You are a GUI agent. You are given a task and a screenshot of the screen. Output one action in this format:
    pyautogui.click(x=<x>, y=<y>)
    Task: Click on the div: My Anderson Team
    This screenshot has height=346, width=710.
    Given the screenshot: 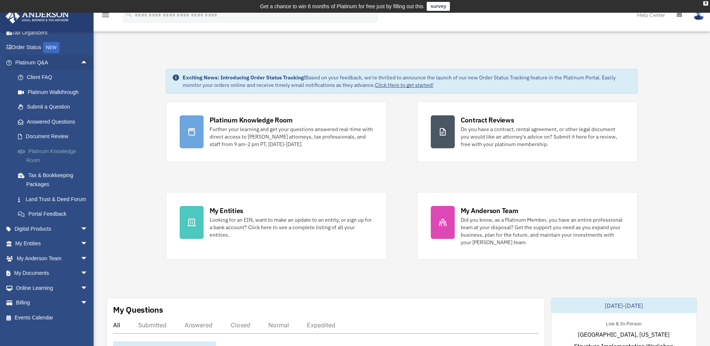 What is the action you would take?
    pyautogui.click(x=490, y=210)
    